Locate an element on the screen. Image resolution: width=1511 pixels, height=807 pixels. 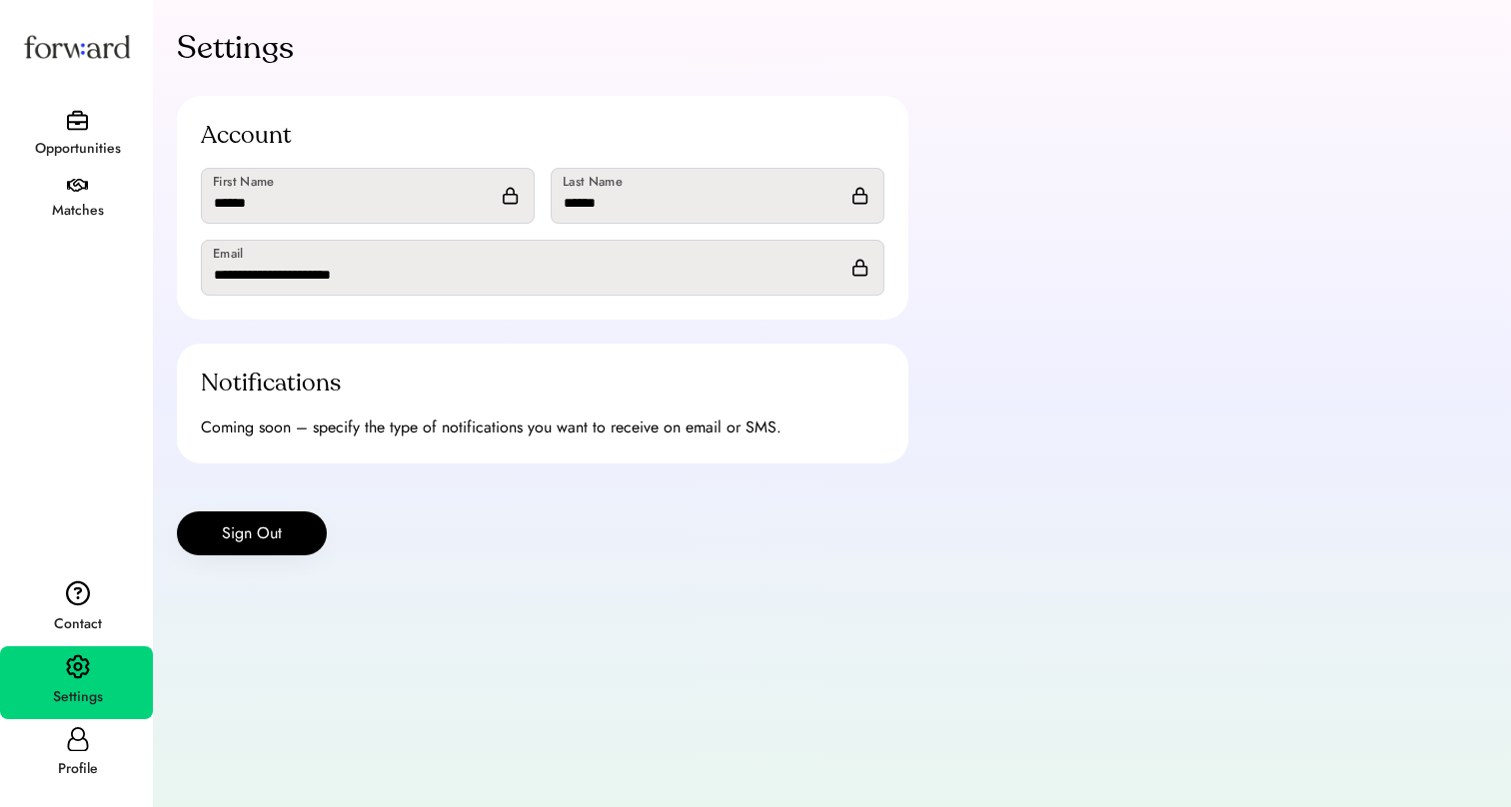
div: Coming soon – specify the type of notifications you want to receive on email or SMS. is located at coordinates (491, 428).